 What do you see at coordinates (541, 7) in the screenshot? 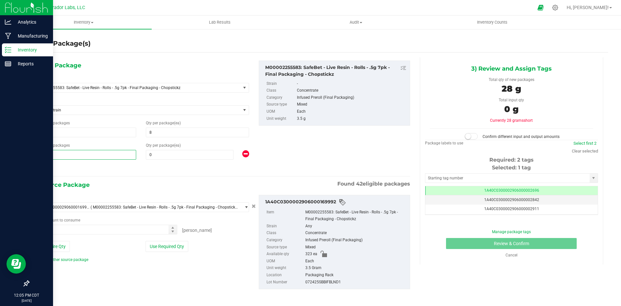
I see `span: Open Ecommerce Menu` at bounding box center [541, 7].